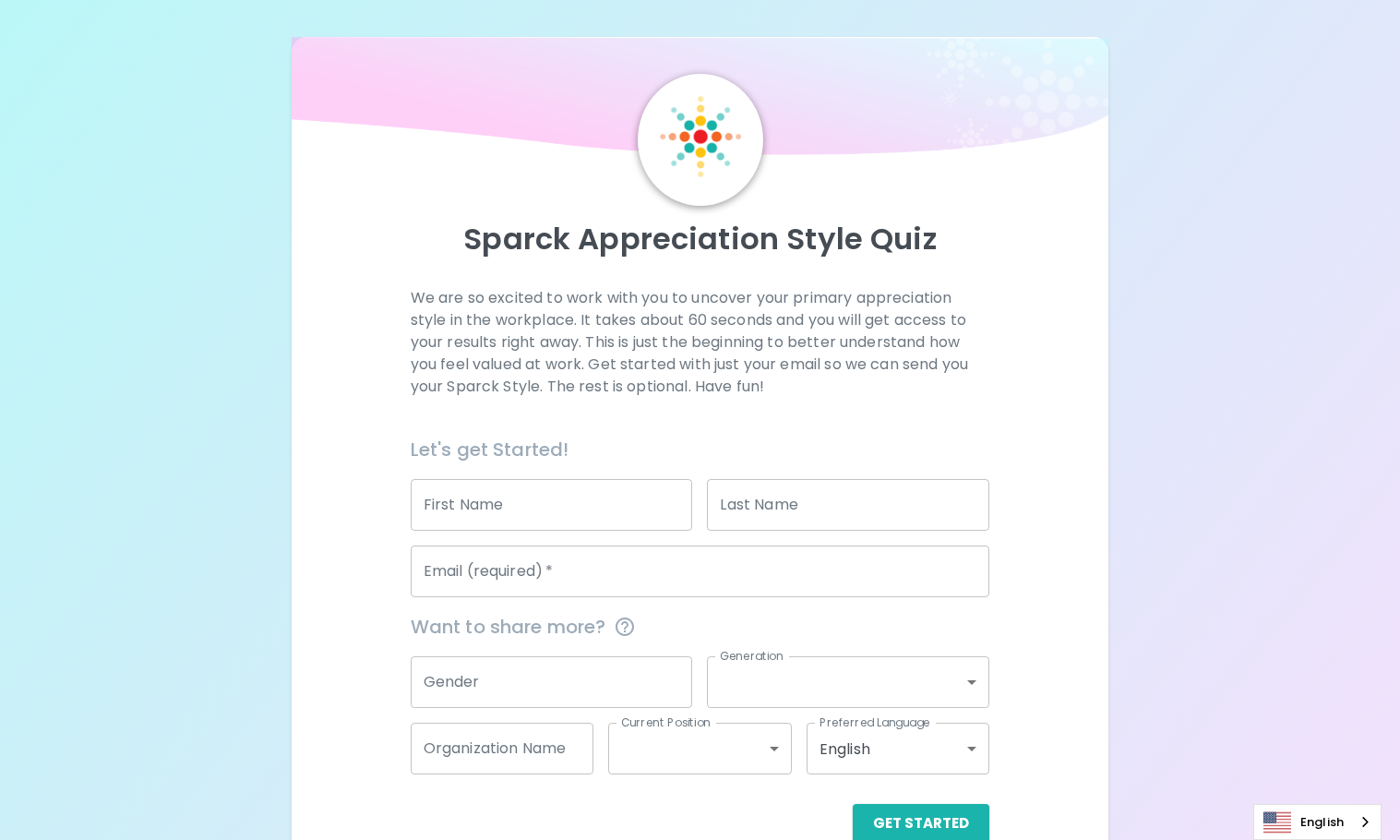  I want to click on p: Sparck Appreciation Style Quiz, so click(699, 239).